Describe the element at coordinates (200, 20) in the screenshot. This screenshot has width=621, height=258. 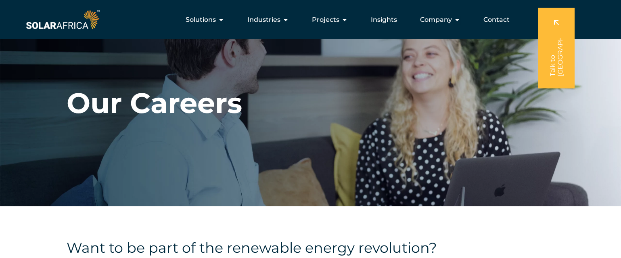
I see `span: Solutions` at that location.